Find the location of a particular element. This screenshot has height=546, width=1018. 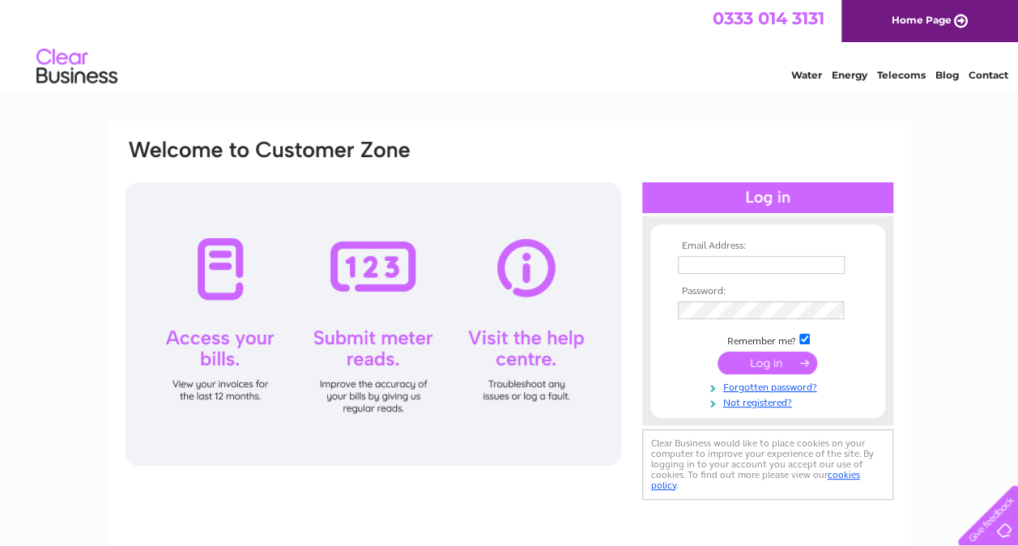

a: Water is located at coordinates (807, 75).